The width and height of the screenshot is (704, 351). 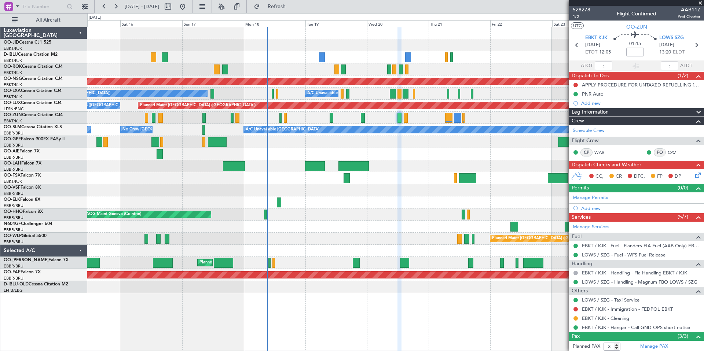 What do you see at coordinates (576, 237) in the screenshot?
I see `span: Fuel` at bounding box center [576, 237].